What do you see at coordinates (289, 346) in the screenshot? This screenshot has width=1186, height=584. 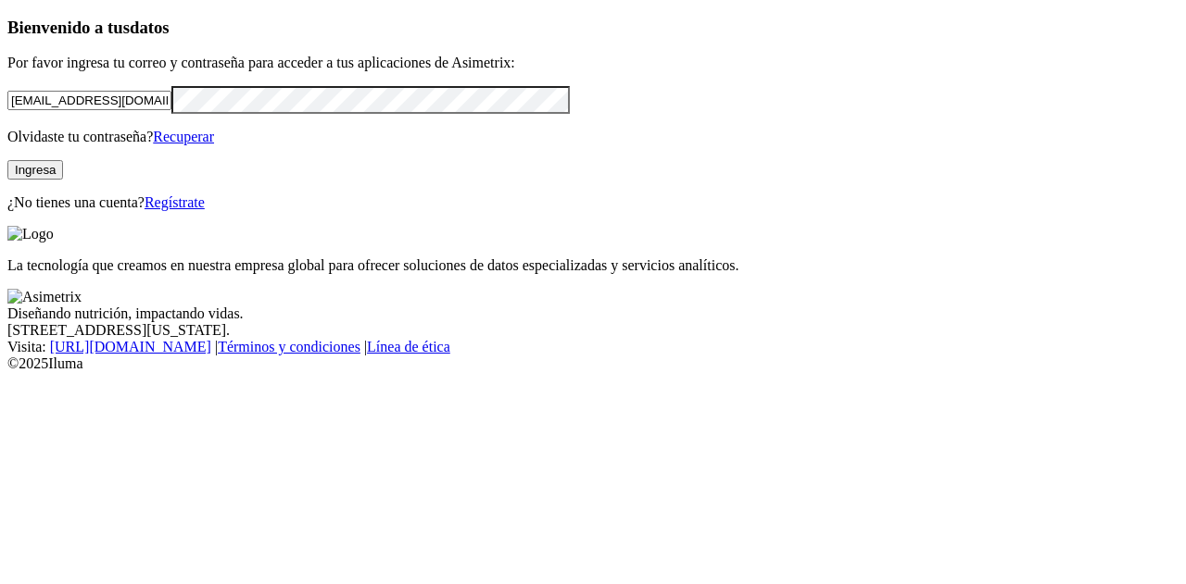 I see `a: Términos y condiciones` at bounding box center [289, 346].